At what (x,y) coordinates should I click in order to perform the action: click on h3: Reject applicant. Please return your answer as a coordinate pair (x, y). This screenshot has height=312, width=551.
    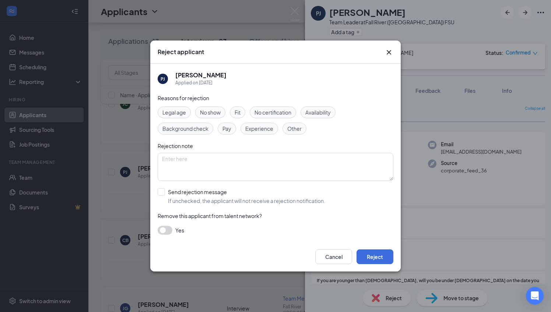
    Looking at the image, I should click on (181, 52).